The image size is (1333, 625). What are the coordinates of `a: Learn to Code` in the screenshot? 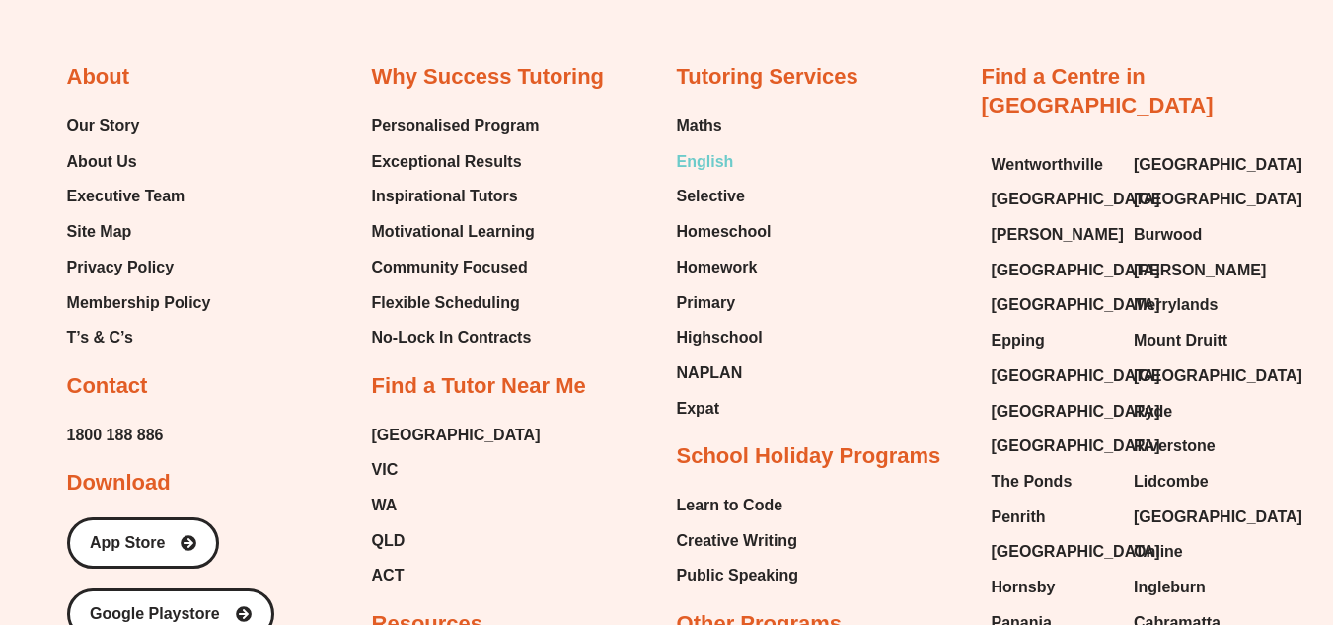 It's located at (738, 505).